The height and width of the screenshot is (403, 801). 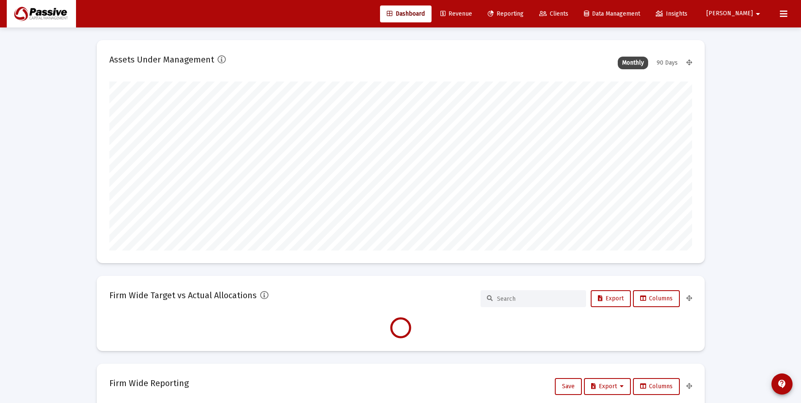 I want to click on span: Clients, so click(x=554, y=14).